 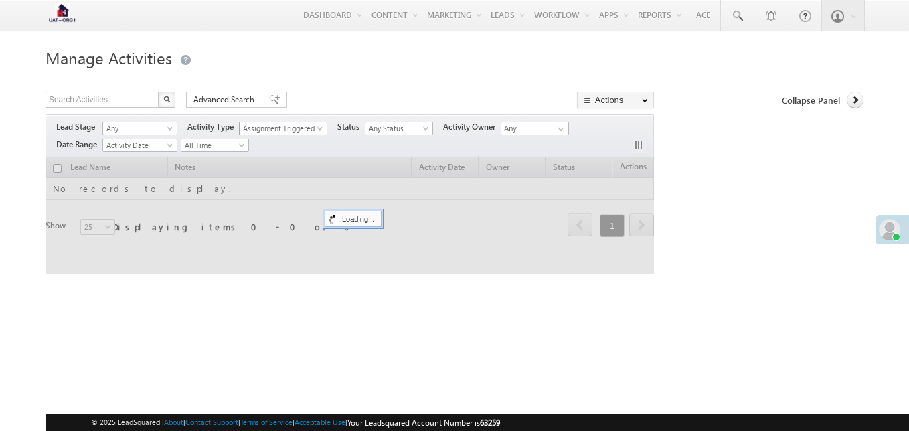 What do you see at coordinates (490, 422) in the screenshot?
I see `span: 63259` at bounding box center [490, 422].